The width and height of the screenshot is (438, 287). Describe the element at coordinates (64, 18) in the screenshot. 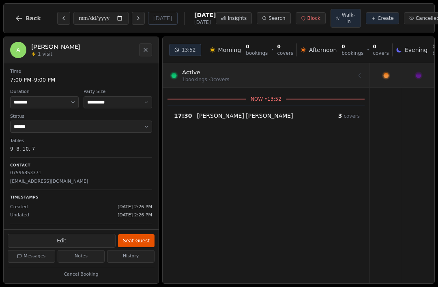

I see `button: Previous day` at that location.